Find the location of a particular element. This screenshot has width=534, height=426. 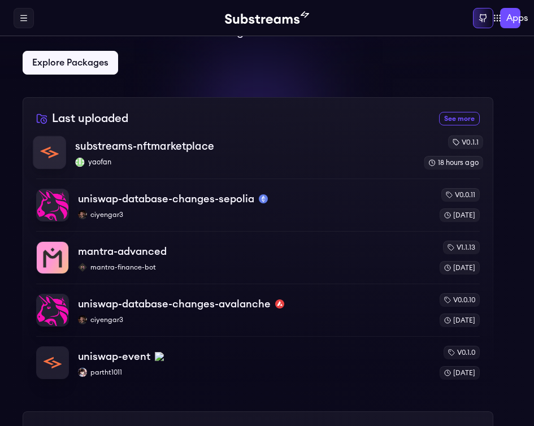

img: partht1011 is located at coordinates (83, 373).